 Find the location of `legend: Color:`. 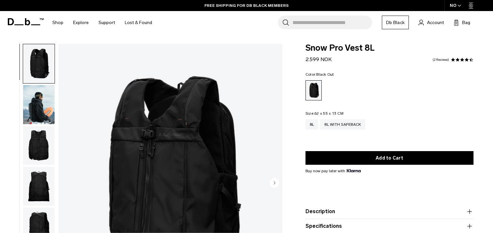

legend: Color: is located at coordinates (320, 74).